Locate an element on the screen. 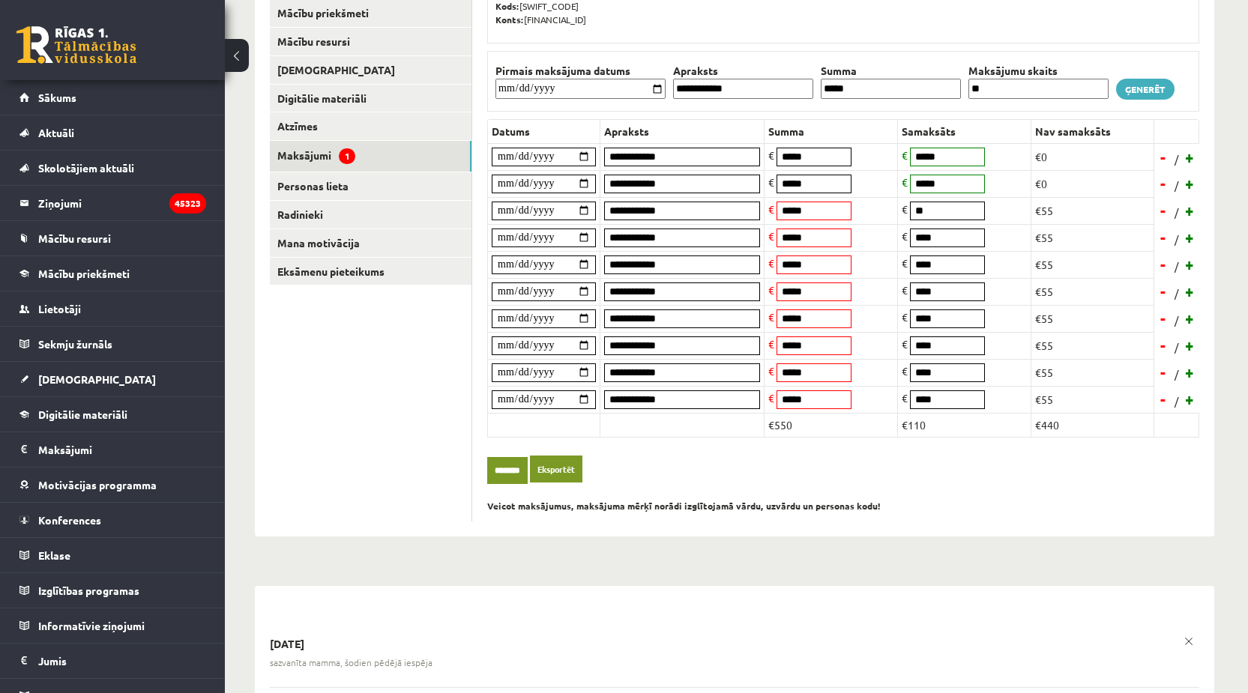 The image size is (1248, 693). span: Digitālie materiāli is located at coordinates (82, 415).